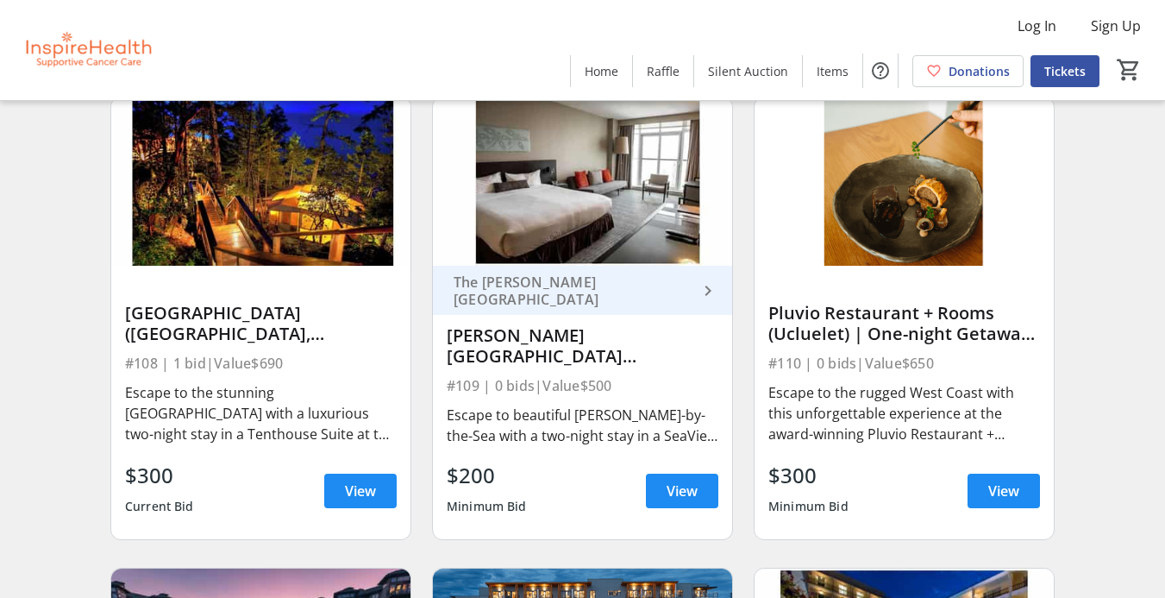 The width and height of the screenshot is (1165, 598). I want to click on span: Home, so click(601, 71).